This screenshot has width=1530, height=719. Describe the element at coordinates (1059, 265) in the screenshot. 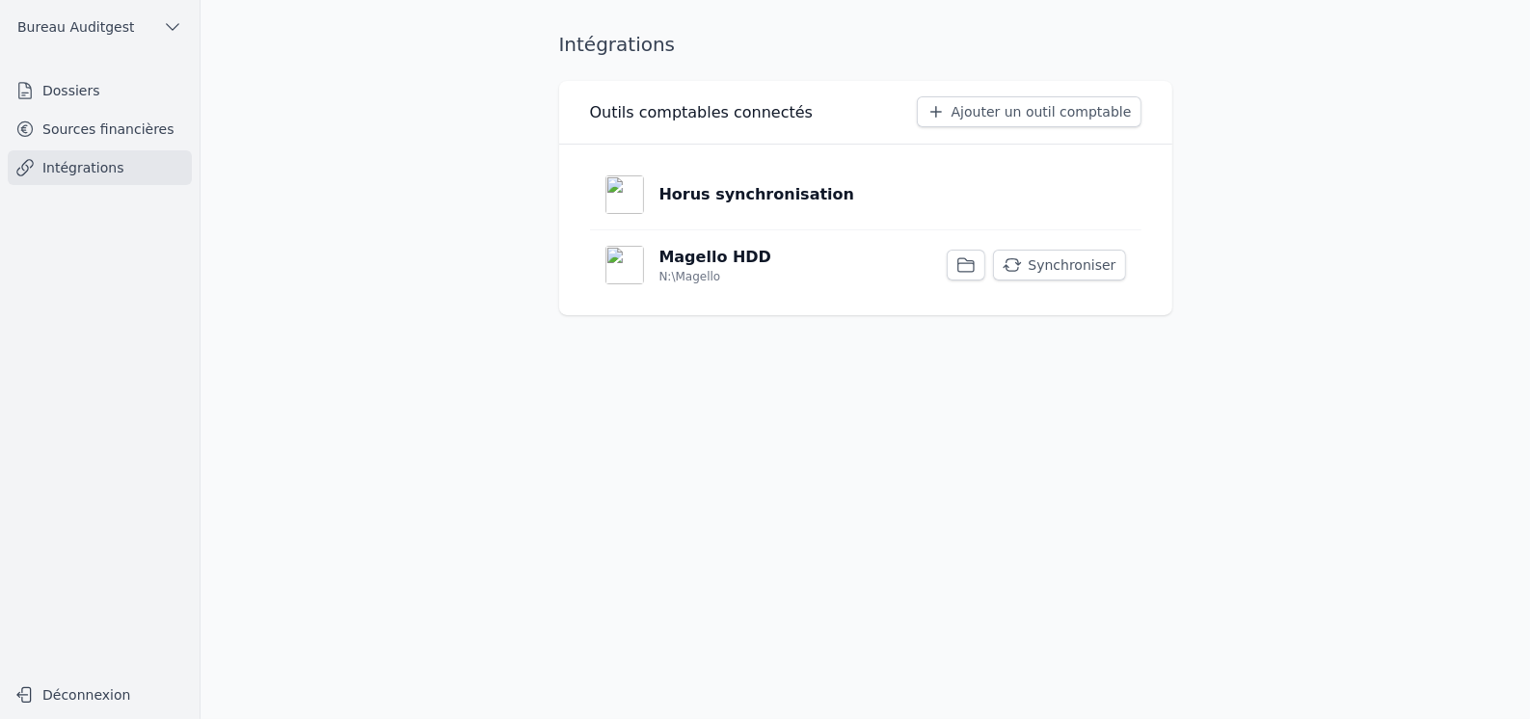

I see `button: Synchroniser` at that location.